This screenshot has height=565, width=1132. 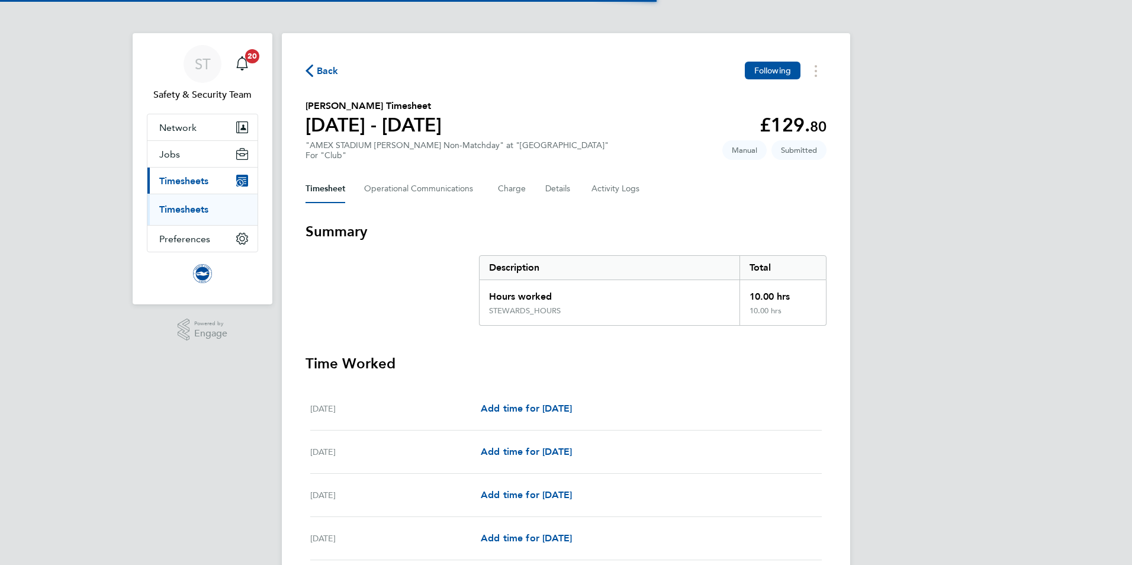 I want to click on button: Preferences, so click(x=202, y=239).